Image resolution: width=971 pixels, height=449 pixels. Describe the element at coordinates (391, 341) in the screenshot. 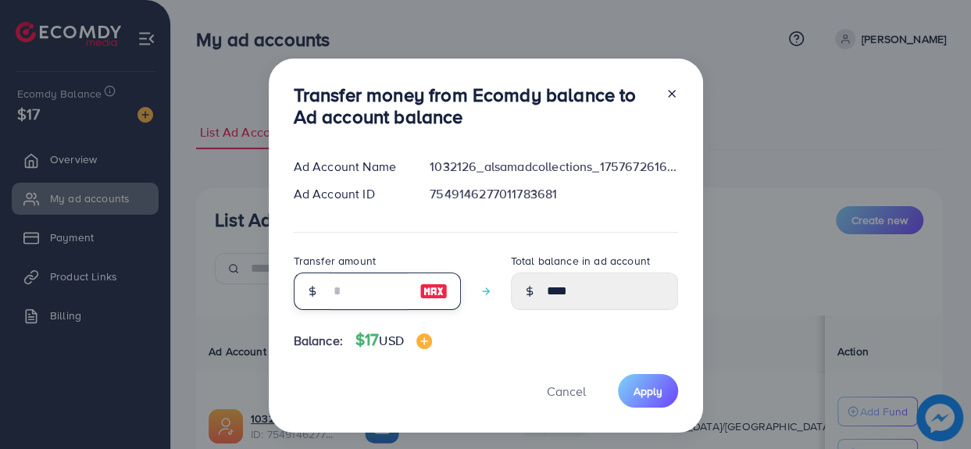

I see `span: USD` at that location.